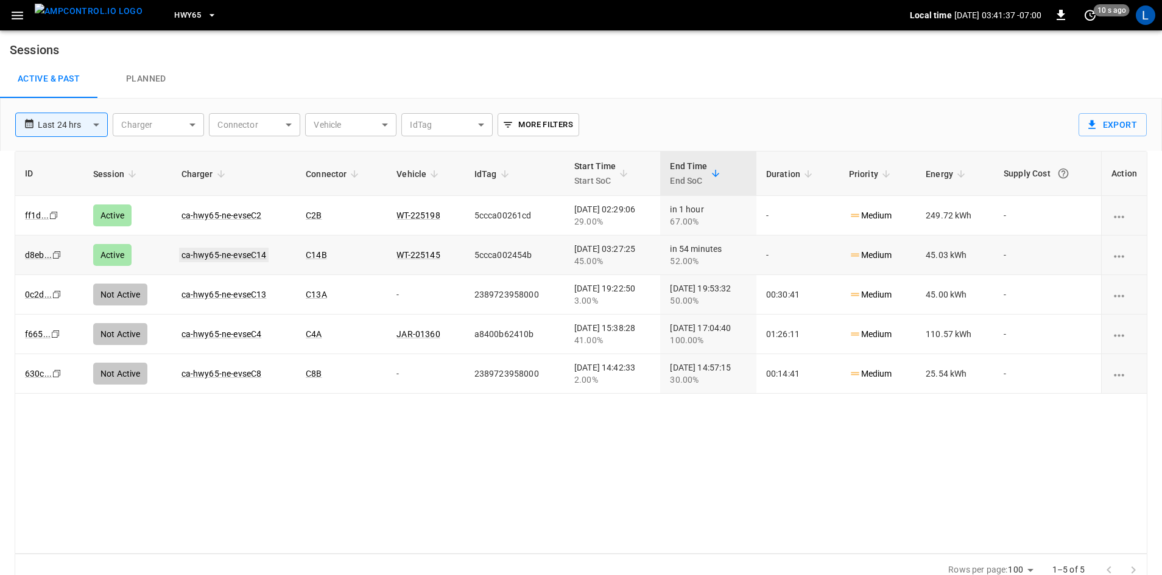 This screenshot has width=1162, height=575. Describe the element at coordinates (38, 295) in the screenshot. I see `a: 0c2d...` at that location.